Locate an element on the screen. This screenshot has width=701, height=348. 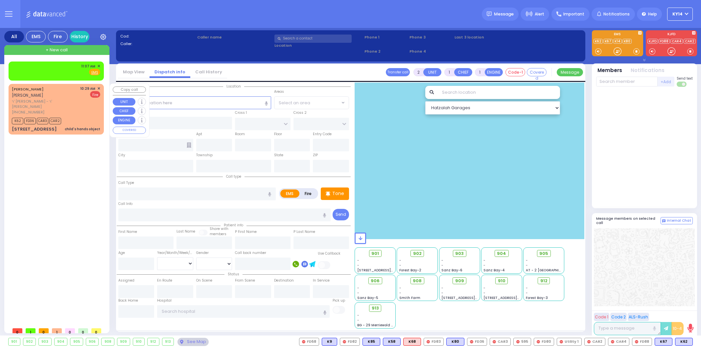
span: Phone 3 is located at coordinates (431, 37).